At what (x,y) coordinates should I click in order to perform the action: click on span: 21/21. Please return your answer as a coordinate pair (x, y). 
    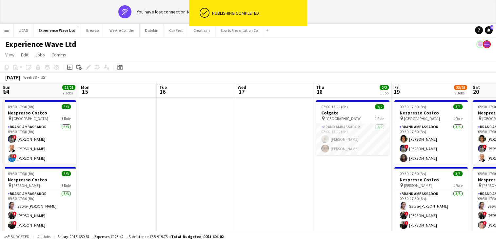
    Looking at the image, I should click on (69, 87).